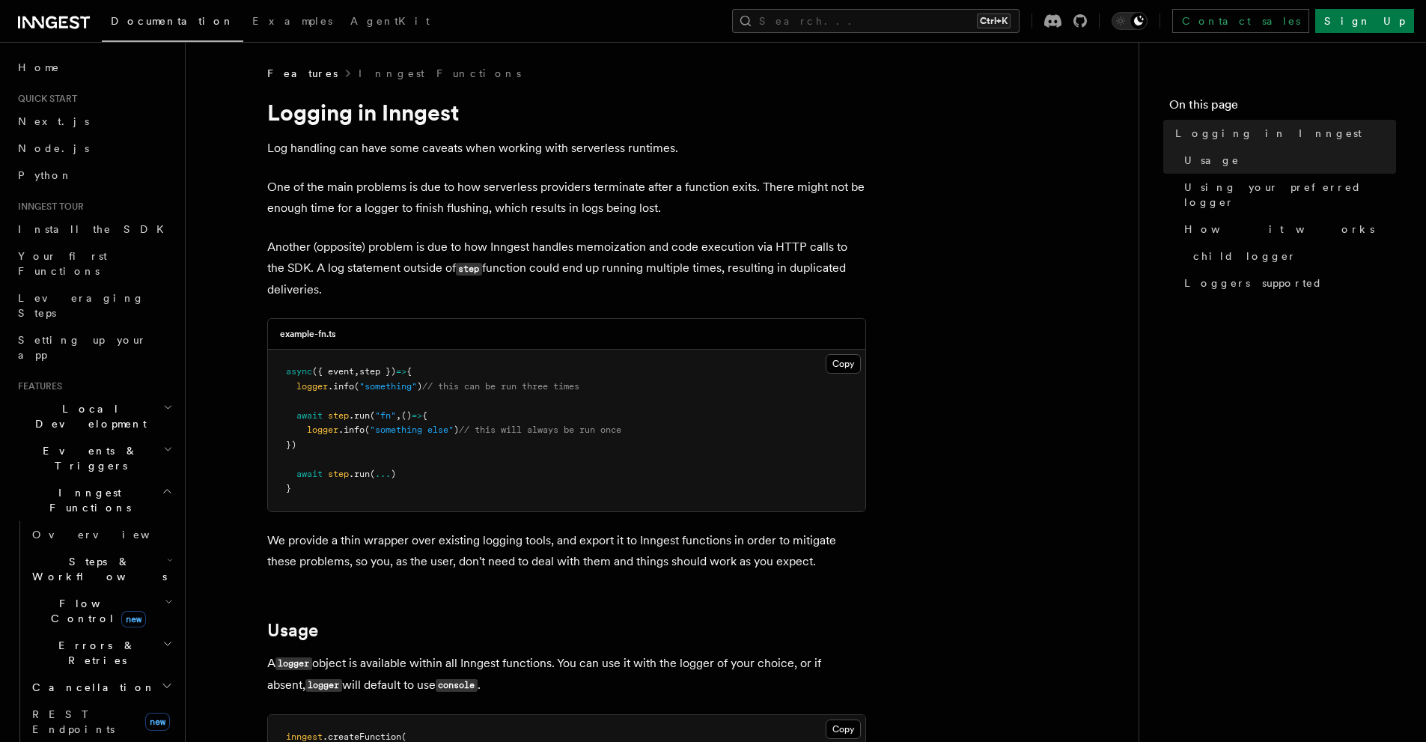 This screenshot has width=1426, height=742. Describe the element at coordinates (53, 121) in the screenshot. I see `span: Next.js` at that location.